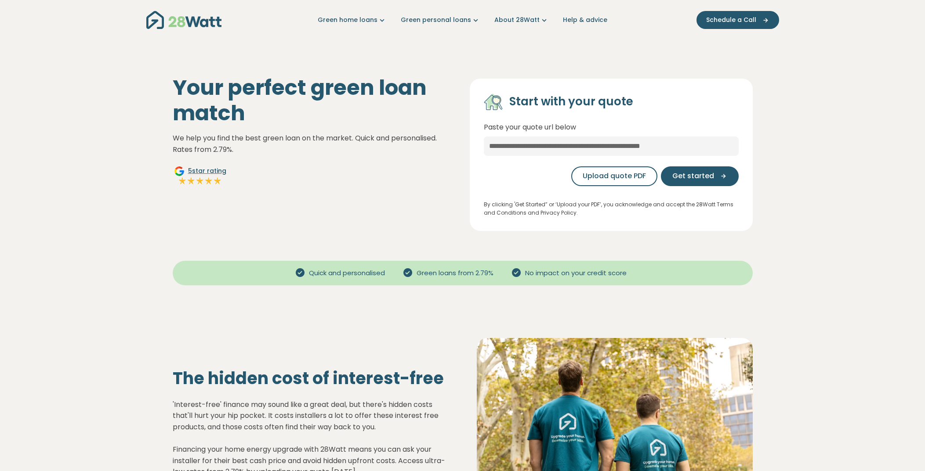  What do you see at coordinates (200, 177) in the screenshot?
I see `a: Google5star ratingFull starFull starFull starFull starFull star` at bounding box center [200, 177].